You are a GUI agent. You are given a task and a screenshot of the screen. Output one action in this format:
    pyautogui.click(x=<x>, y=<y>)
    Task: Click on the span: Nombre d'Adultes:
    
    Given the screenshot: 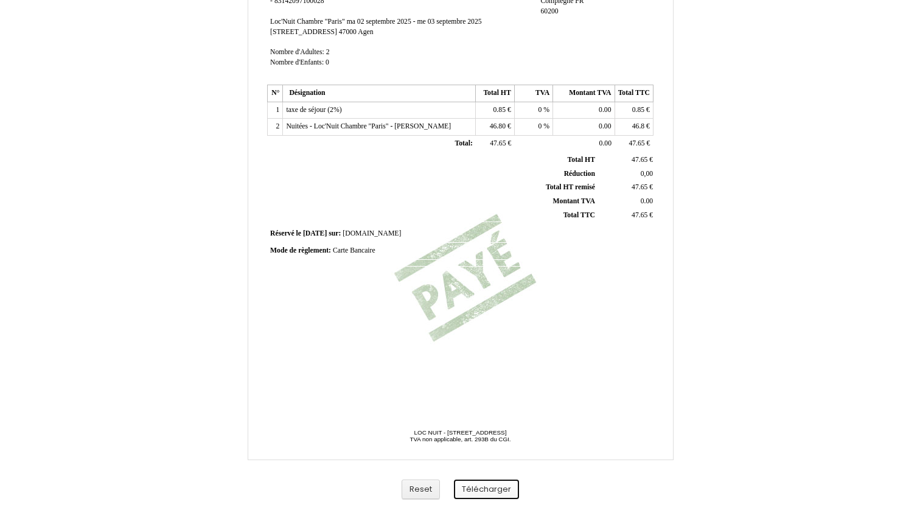 What is the action you would take?
    pyautogui.click(x=297, y=52)
    